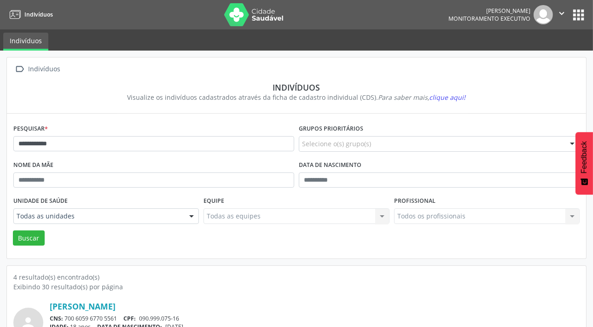 The width and height of the screenshot is (593, 327). Describe the element at coordinates (297, 287) in the screenshot. I see `div: Exibindo 30 resultado(s) por página` at that location.